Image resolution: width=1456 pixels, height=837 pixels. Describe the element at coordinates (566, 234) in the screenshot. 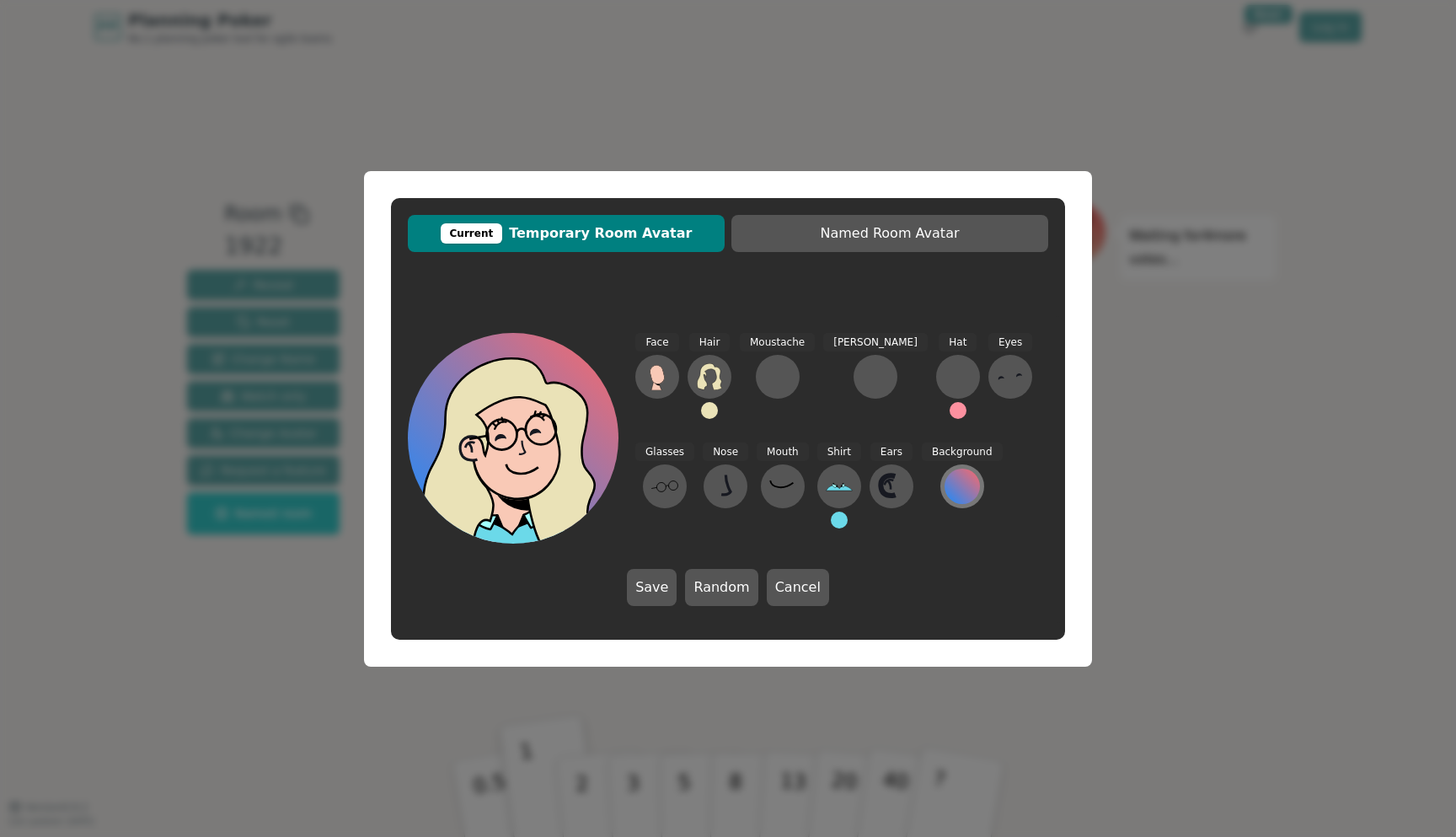

I see `span: Temporary Room Avatar` at that location.